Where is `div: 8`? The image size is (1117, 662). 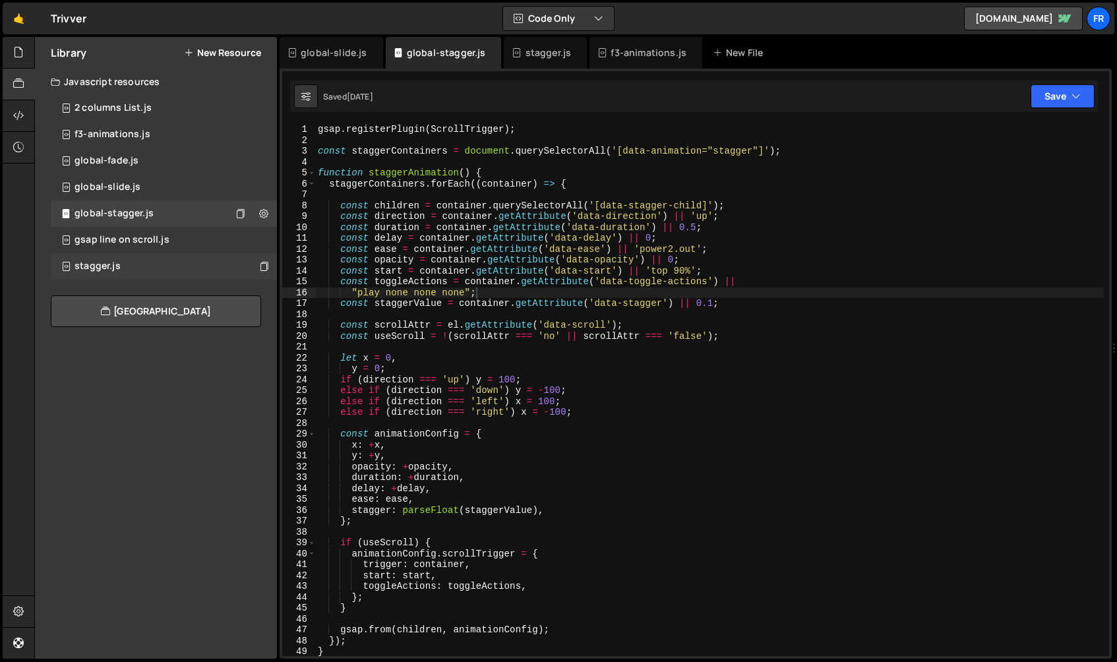
div: 8 is located at coordinates (299, 206).